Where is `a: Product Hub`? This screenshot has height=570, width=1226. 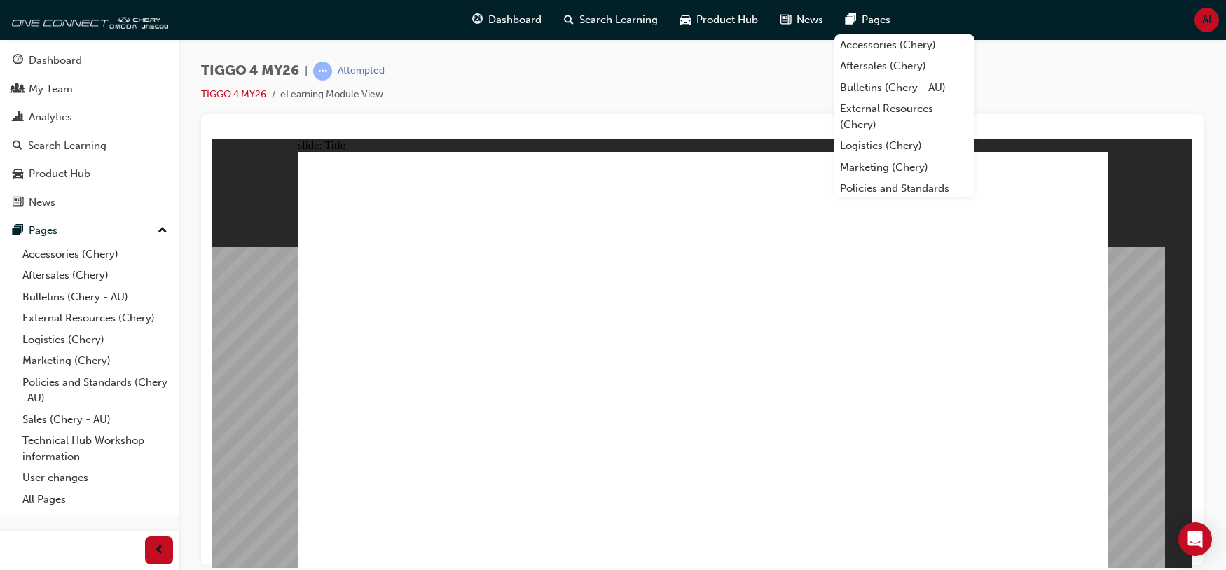
a: Product Hub is located at coordinates (89, 174).